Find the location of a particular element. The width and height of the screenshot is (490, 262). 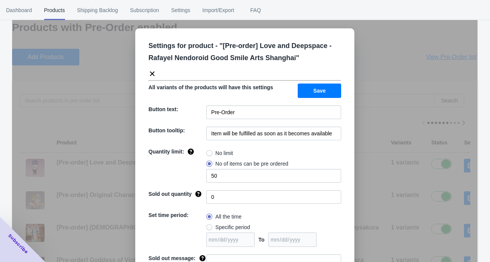

span: Settings is located at coordinates (181, 10).